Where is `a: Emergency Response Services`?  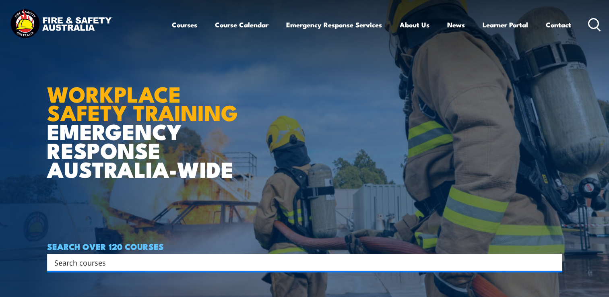
a: Emergency Response Services is located at coordinates (334, 25).